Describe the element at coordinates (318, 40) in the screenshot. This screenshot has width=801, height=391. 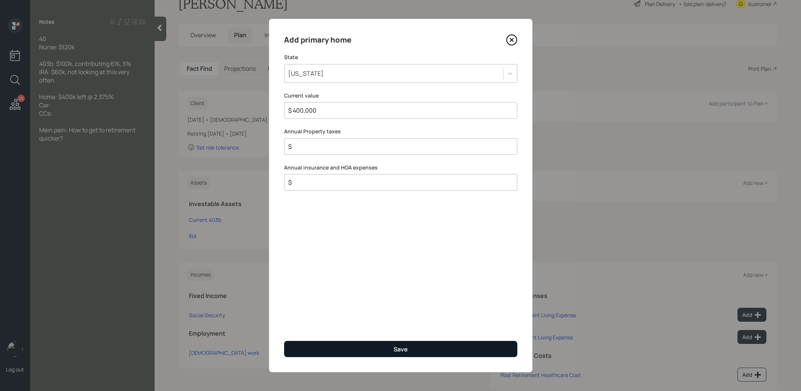
I see `h4: Add primary home` at that location.